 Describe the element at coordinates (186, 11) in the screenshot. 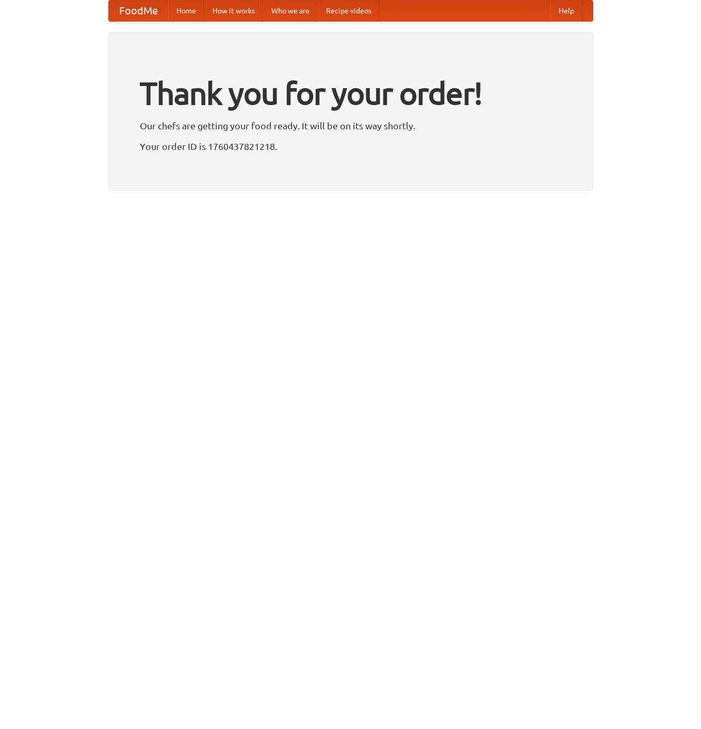

I see `a: Home` at that location.